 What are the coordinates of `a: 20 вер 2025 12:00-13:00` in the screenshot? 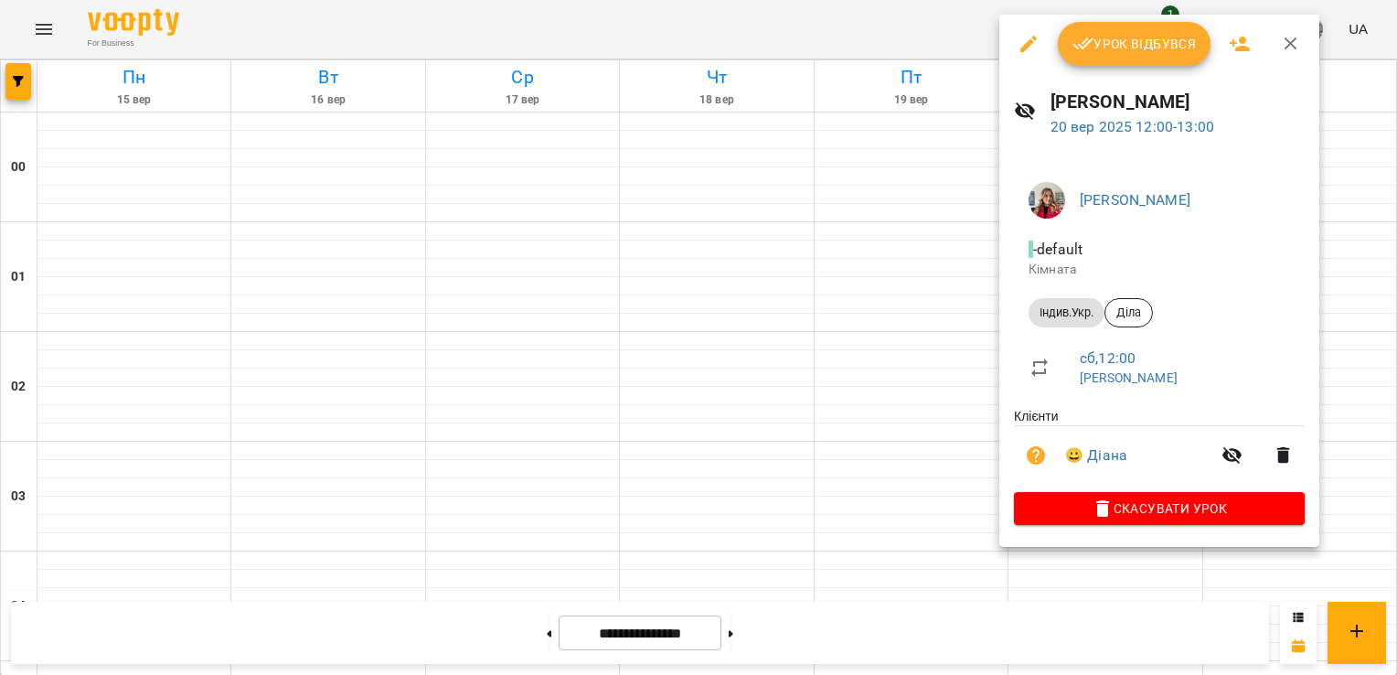 It's located at (1132, 126).